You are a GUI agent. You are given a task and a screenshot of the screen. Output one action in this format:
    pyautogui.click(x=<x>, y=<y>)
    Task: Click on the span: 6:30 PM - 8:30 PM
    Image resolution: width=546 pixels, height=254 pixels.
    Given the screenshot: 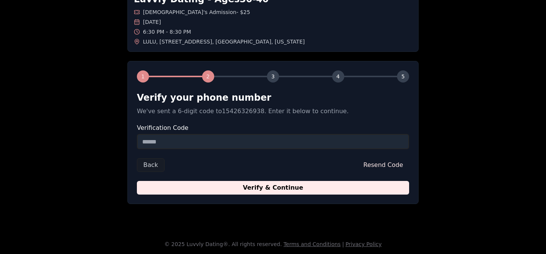 What is the action you would take?
    pyautogui.click(x=167, y=32)
    